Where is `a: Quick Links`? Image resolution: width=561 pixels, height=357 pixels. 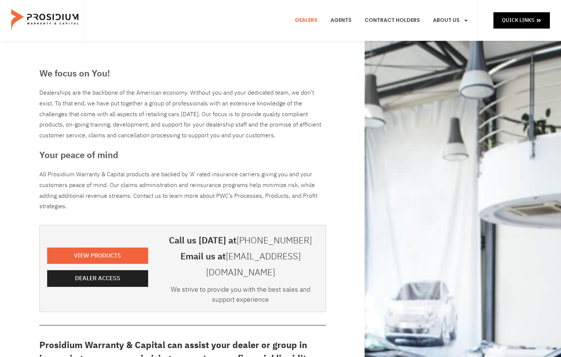 a: Quick Links is located at coordinates (522, 20).